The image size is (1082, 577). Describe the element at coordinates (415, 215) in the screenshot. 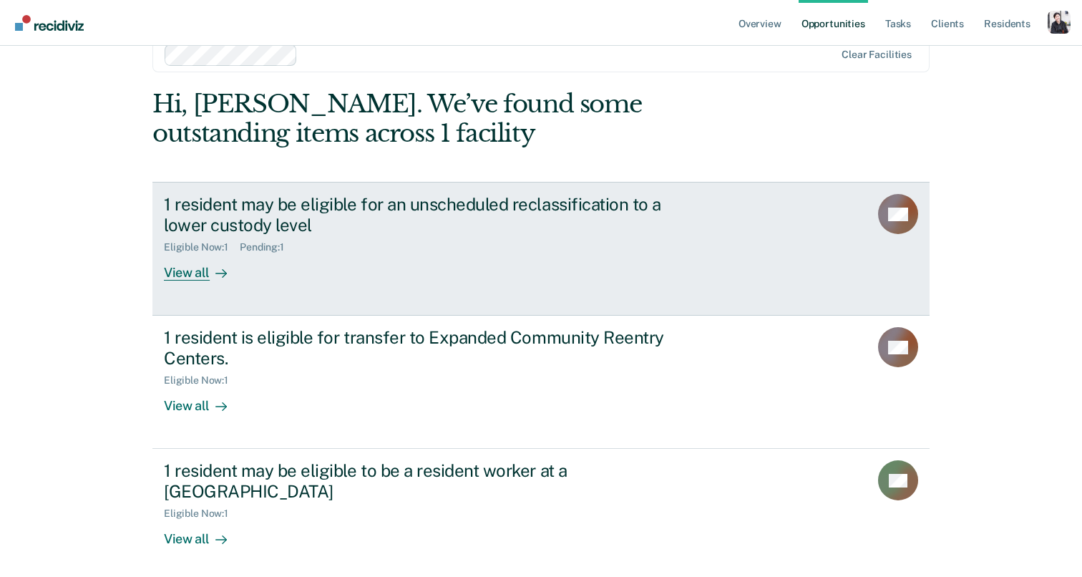

I see `div: 1 resident may be eligible for an unscheduled reclassification to a lower custody level` at that location.